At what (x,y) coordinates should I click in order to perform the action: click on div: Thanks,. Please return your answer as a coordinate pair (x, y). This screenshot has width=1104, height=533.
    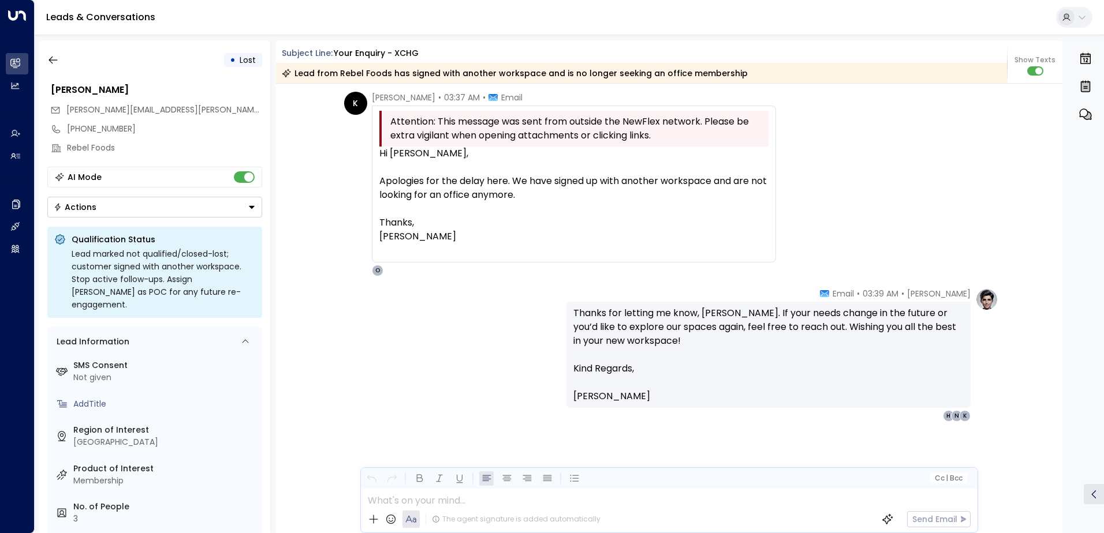
    Looking at the image, I should click on (574, 223).